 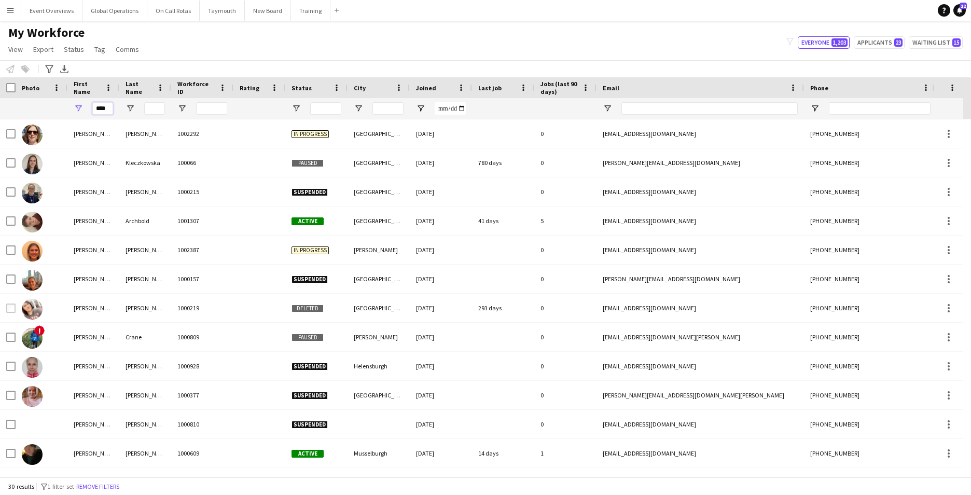 What do you see at coordinates (611, 88) in the screenshot?
I see `span: Email` at bounding box center [611, 88].